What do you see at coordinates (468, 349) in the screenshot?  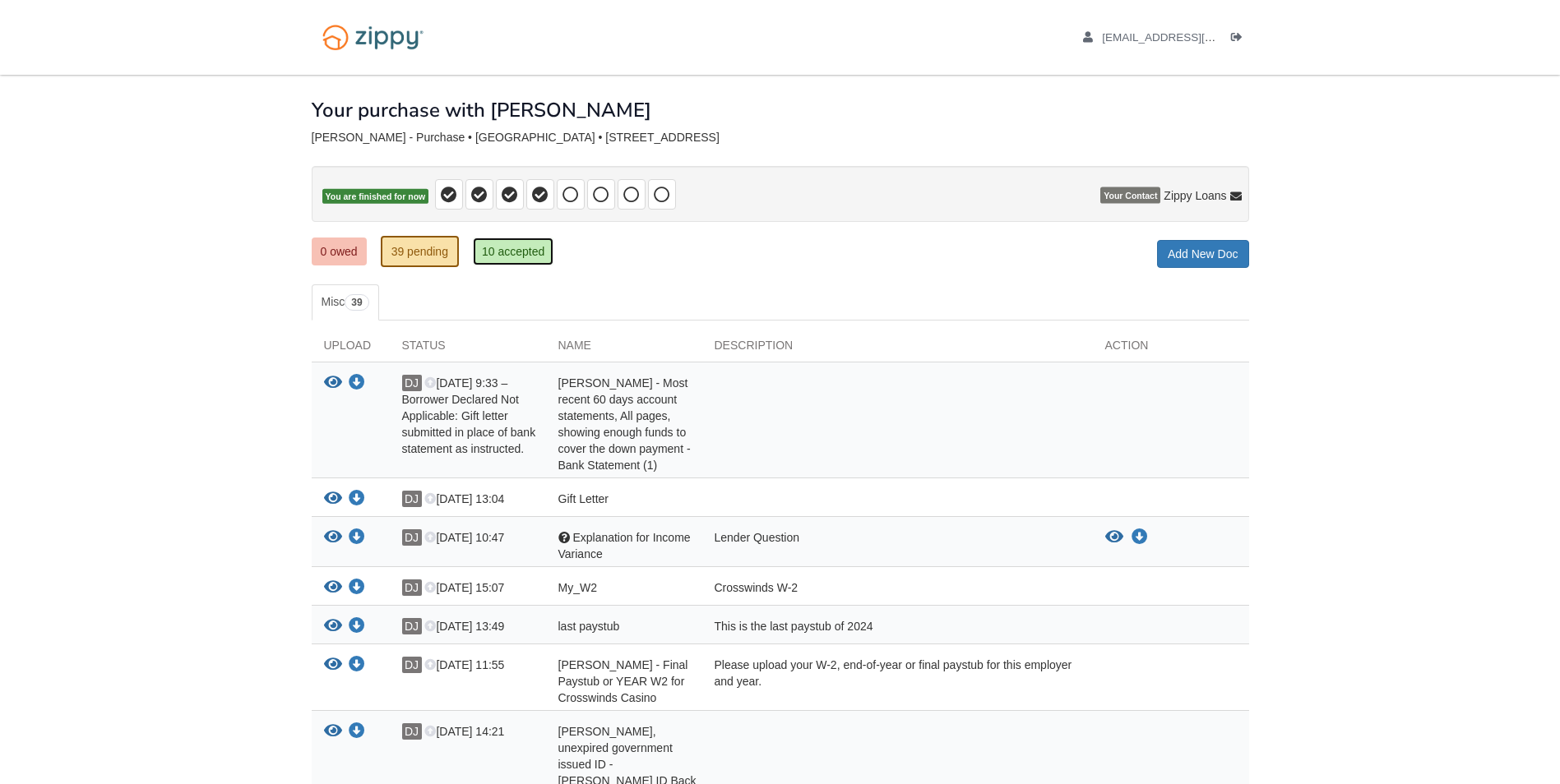 I see `div: Status` at bounding box center [468, 349].